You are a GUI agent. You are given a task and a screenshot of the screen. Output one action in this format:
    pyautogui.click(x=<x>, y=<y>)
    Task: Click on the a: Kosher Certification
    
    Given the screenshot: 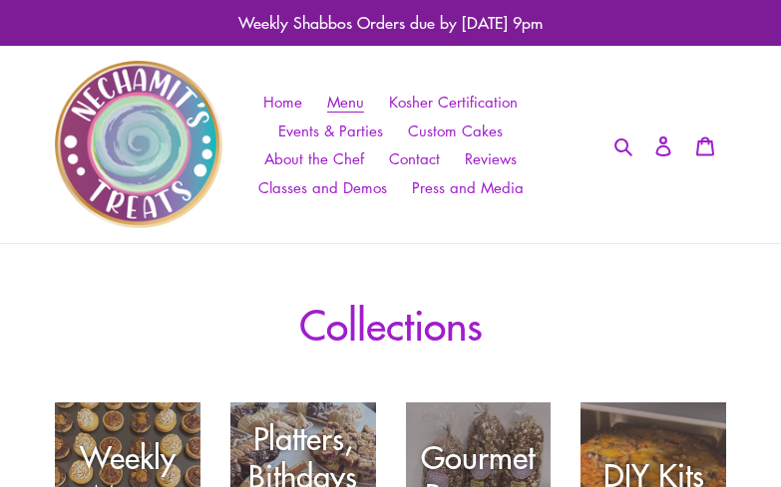 What is the action you would take?
    pyautogui.click(x=453, y=102)
    